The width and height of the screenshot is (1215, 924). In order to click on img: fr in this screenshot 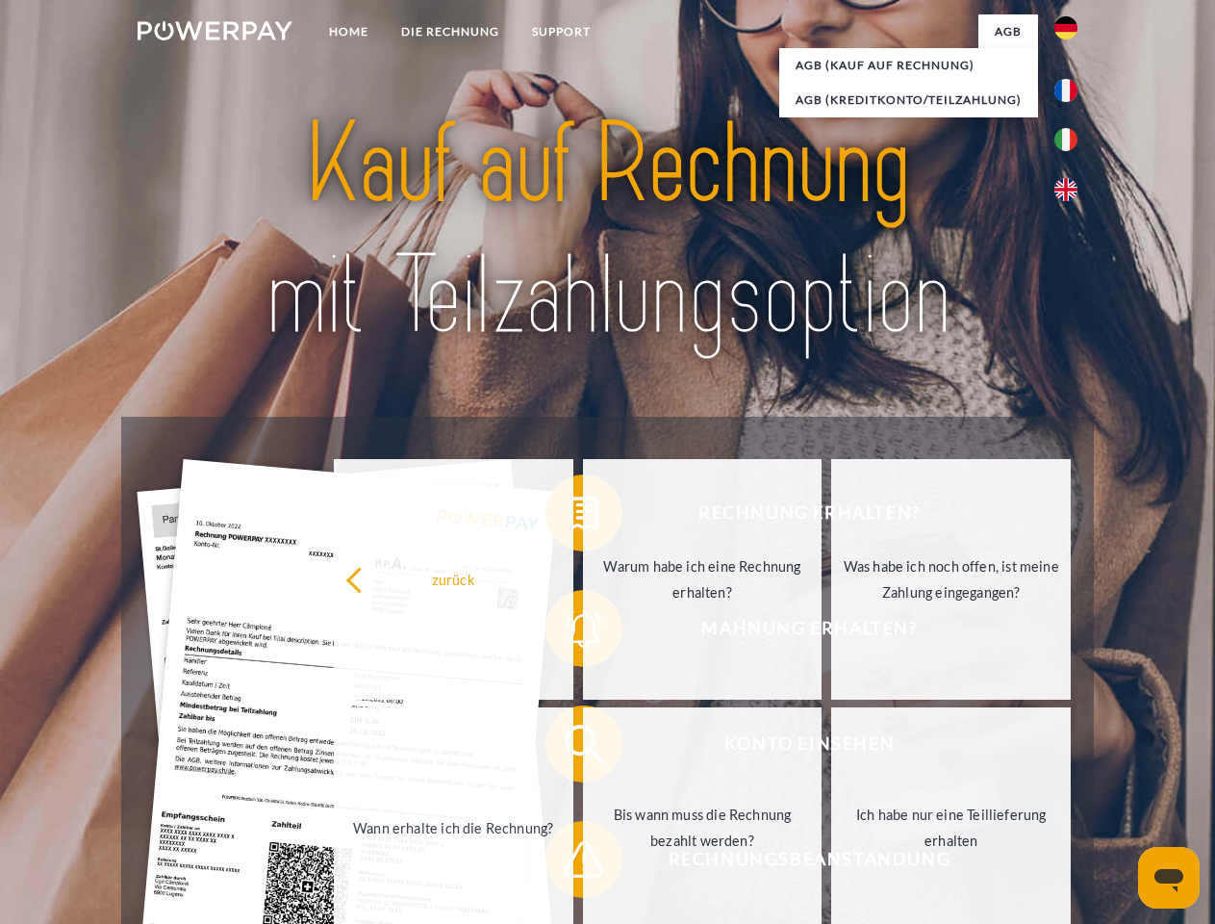, I will do `click(1066, 90)`.